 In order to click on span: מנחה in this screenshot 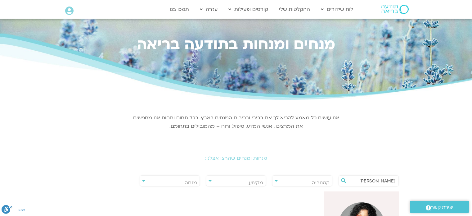, I will do `click(191, 183)`.